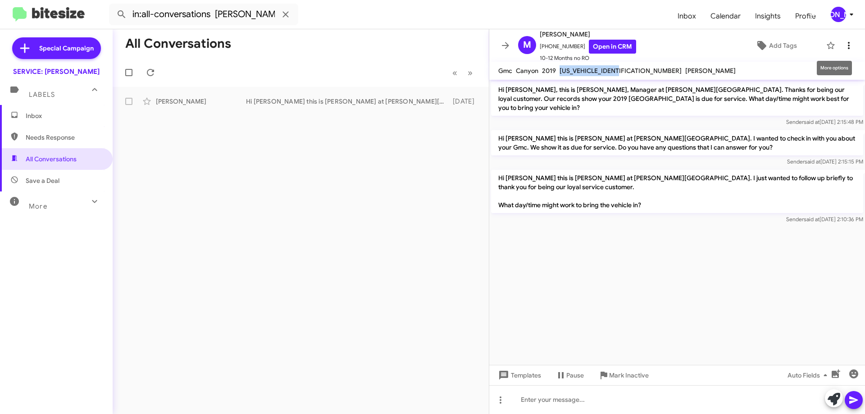 The height and width of the screenshot is (414, 865). What do you see at coordinates (809, 375) in the screenshot?
I see `button: Auto Fields` at bounding box center [809, 375].